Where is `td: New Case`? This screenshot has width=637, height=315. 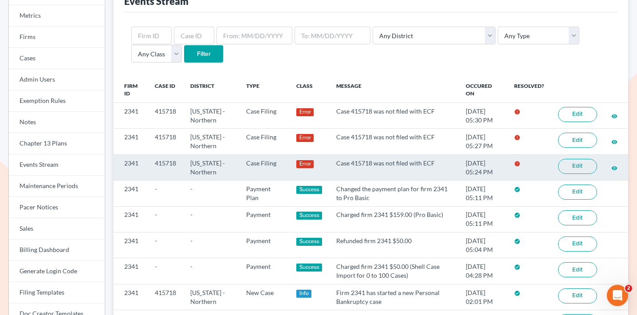
td: New Case is located at coordinates (264, 297).